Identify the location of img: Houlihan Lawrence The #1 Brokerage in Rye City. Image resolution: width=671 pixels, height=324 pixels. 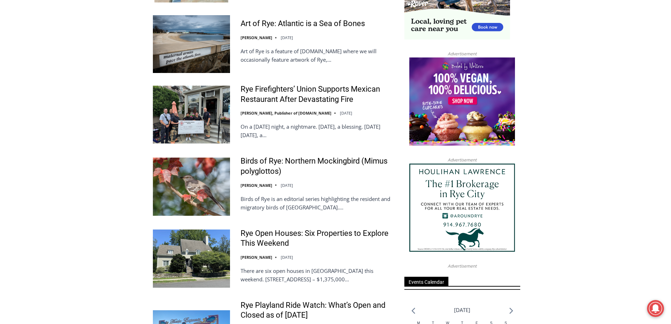
(462, 207).